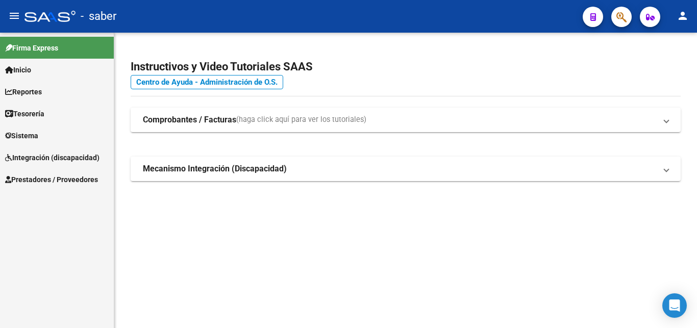  I want to click on strong: Comprobantes / Facturas, so click(189, 120).